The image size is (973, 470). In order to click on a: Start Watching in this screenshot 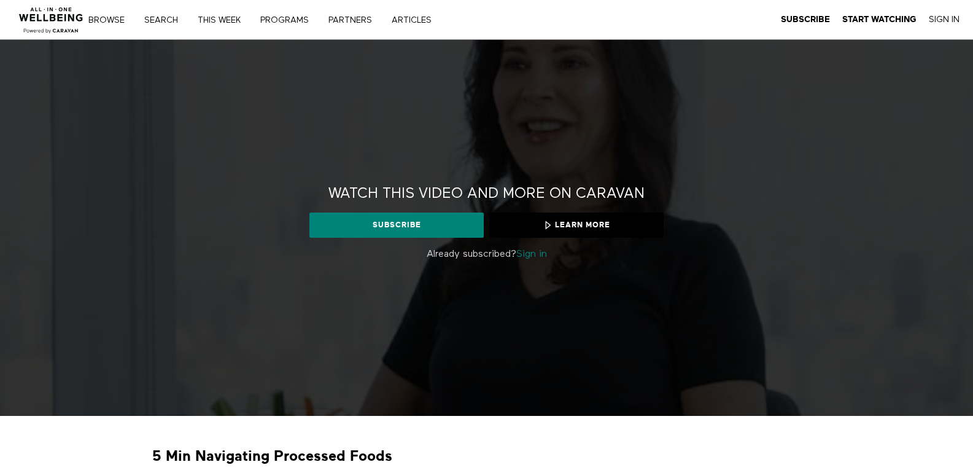, I will do `click(879, 20)`.